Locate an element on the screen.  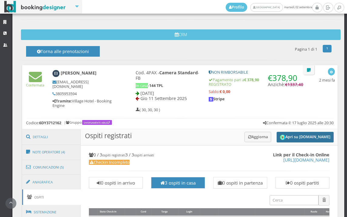
h4: Cod. 4PAX - - FB is located at coordinates (168, 75).